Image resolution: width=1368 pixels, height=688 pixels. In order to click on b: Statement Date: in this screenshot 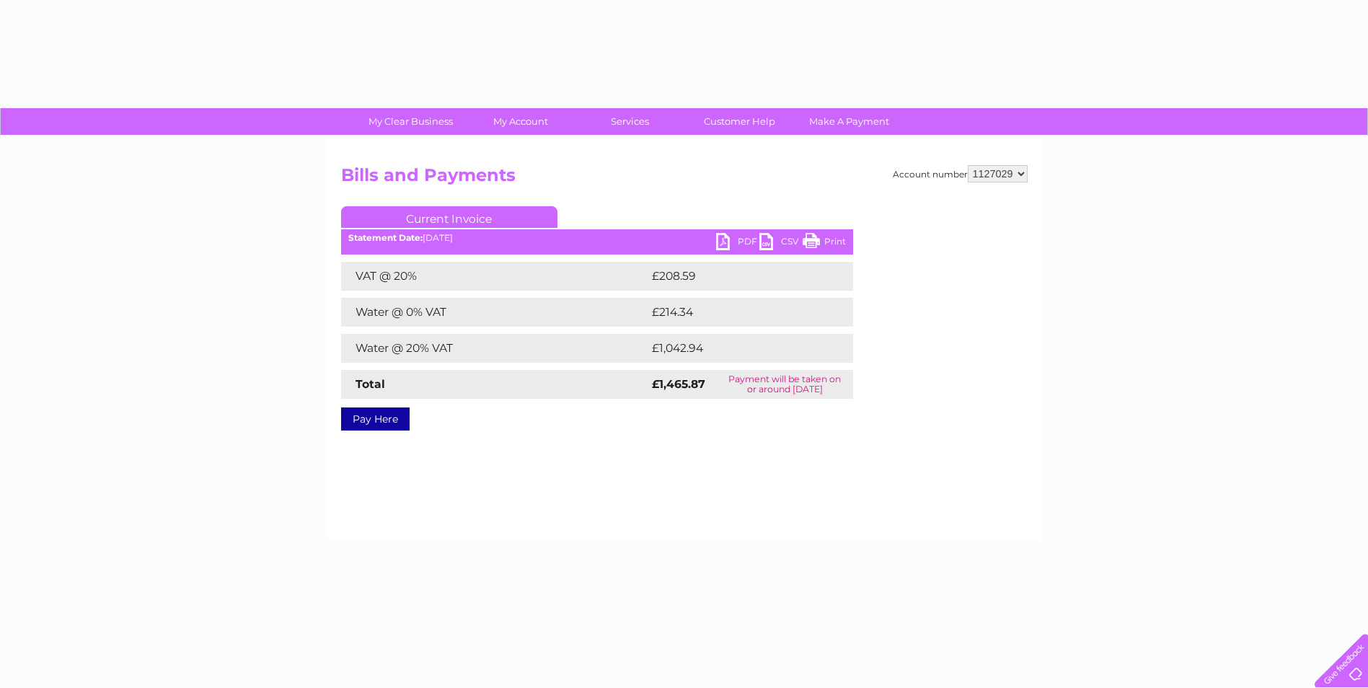, I will do `click(385, 237)`.